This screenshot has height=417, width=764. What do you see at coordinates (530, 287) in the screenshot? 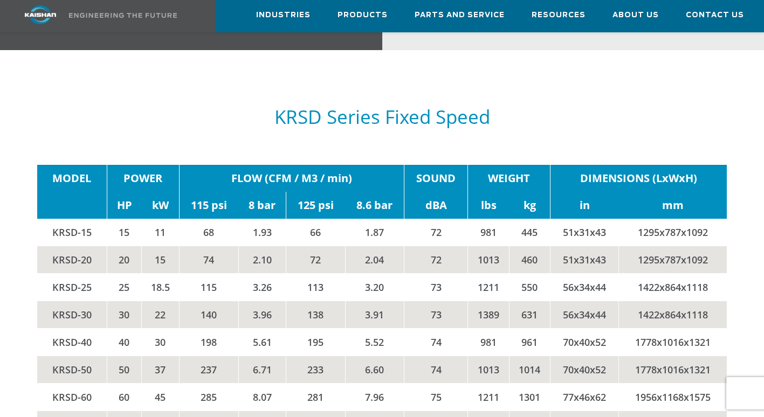
I see `td: 550` at bounding box center [530, 287].